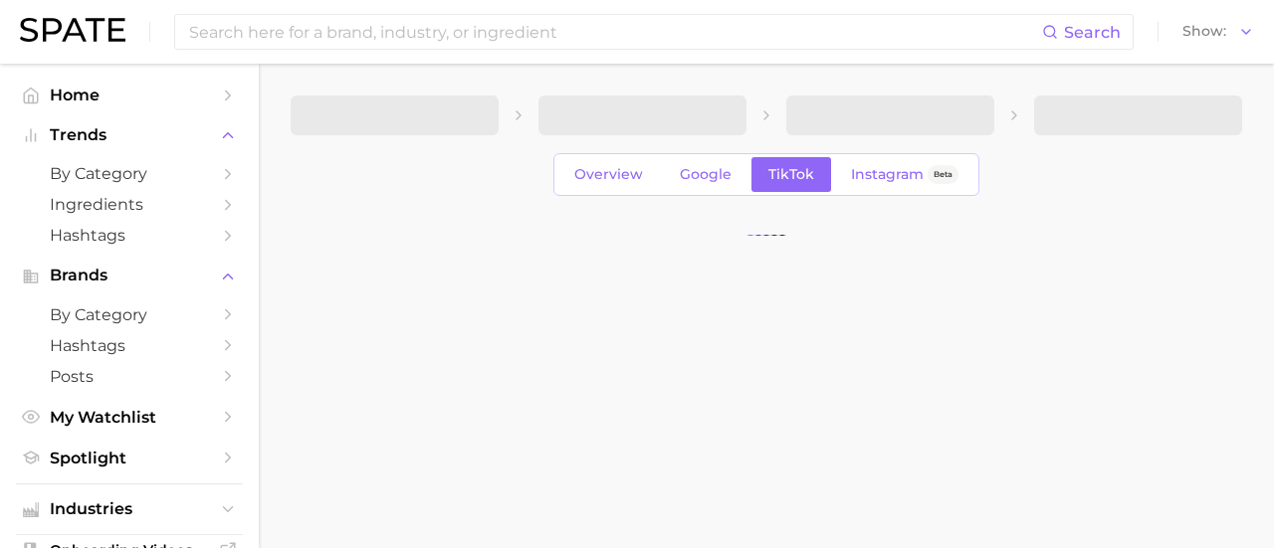 The image size is (1274, 548). What do you see at coordinates (129, 417) in the screenshot?
I see `span: My Watchlist` at bounding box center [129, 417].